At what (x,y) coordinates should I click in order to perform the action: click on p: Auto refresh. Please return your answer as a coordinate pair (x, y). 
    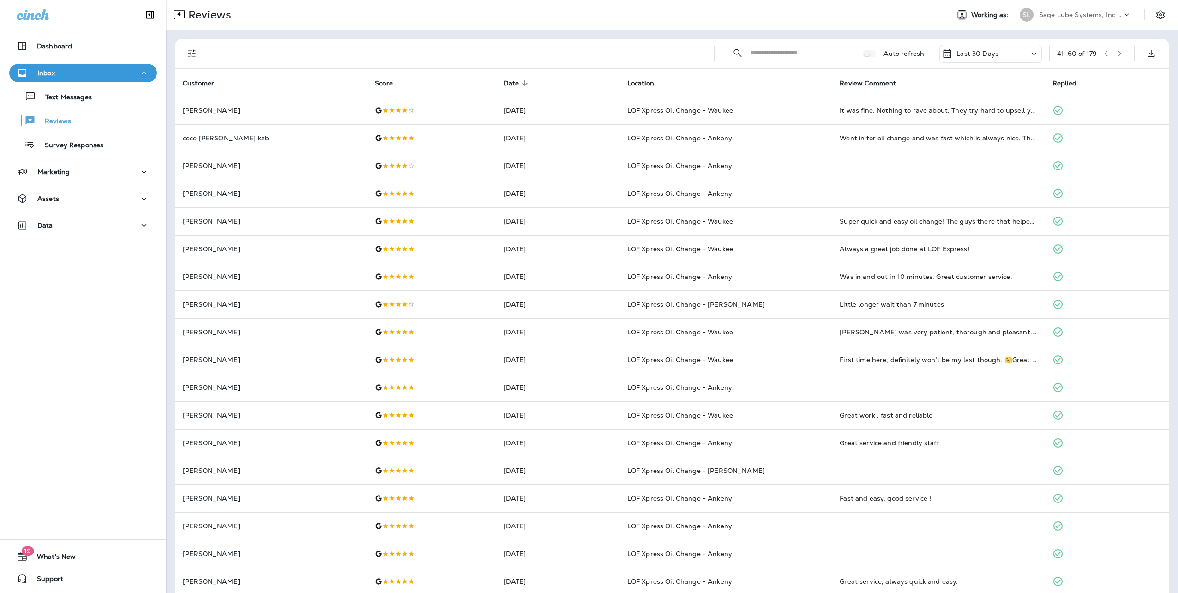
    Looking at the image, I should click on (904, 54).